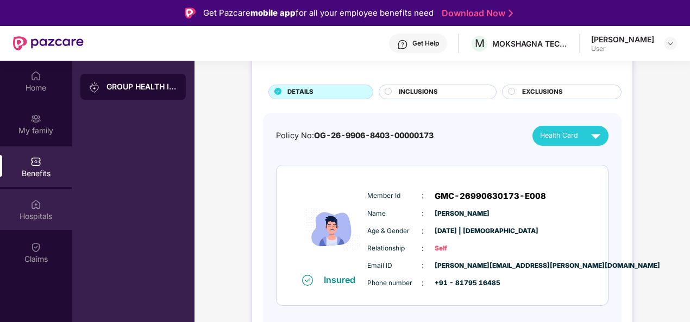 This screenshot has width=690, height=322. I want to click on img: svg+xml;base64,PHN2ZyB4bWxucz0iaHR0cDovL3d3dy53My5vcmcvMjAwMC9zdmciIHdpZHRoPSIxNiIgaGVpZ2h0PSIxNi..., so click(307, 281).